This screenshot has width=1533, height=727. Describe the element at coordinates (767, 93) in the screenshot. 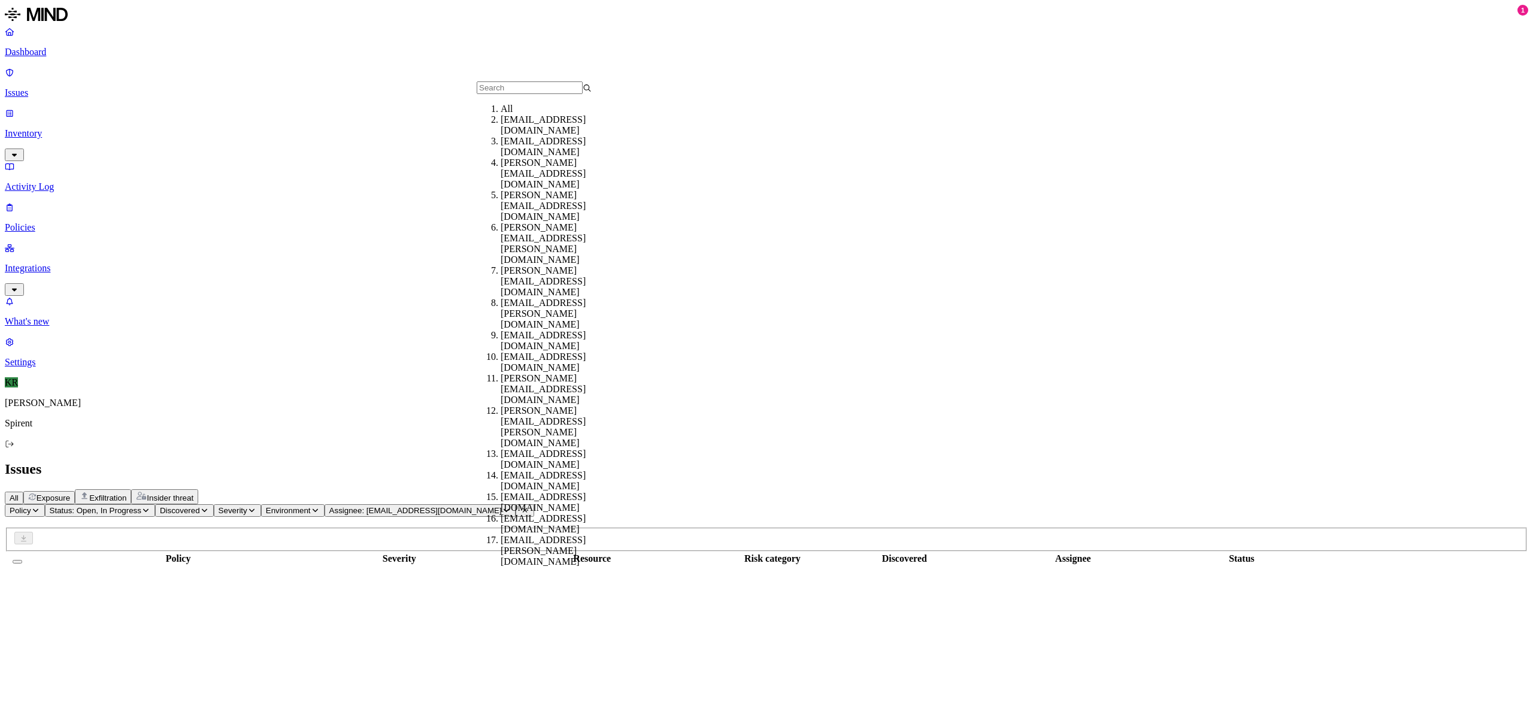

I see `p: Issues` at that location.